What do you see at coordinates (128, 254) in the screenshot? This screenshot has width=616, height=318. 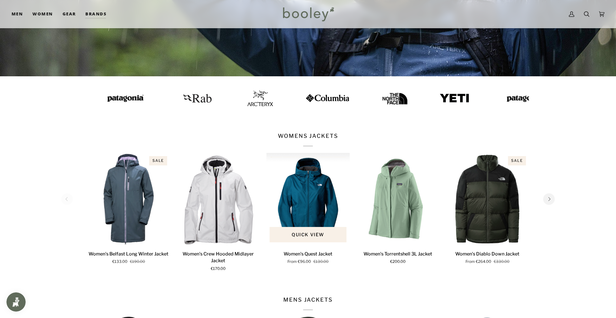 I see `p: Women's Belfast Long Winter Jacket` at bounding box center [128, 254].